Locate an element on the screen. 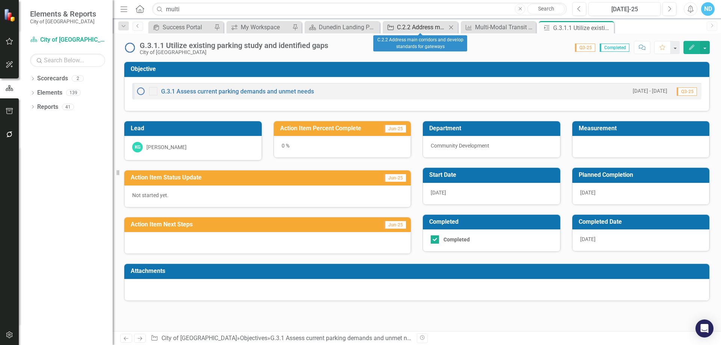  h3: Objective is located at coordinates (418, 69).